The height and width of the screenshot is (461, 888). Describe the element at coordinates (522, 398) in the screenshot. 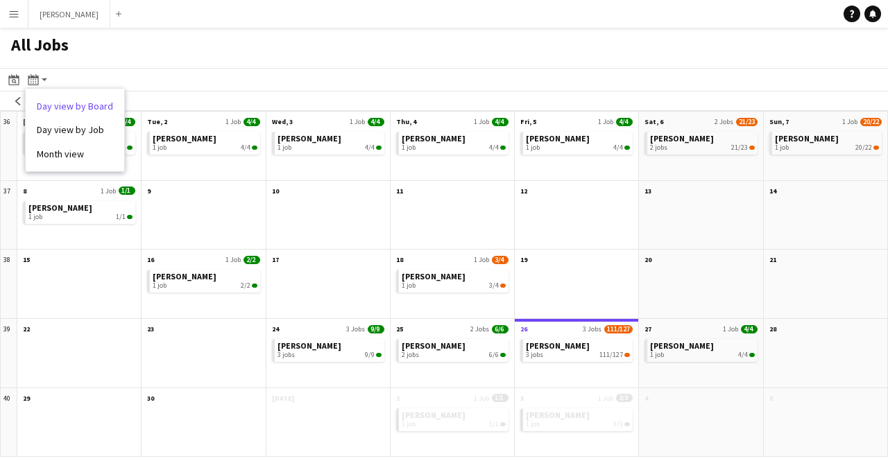

I see `span: 3` at that location.